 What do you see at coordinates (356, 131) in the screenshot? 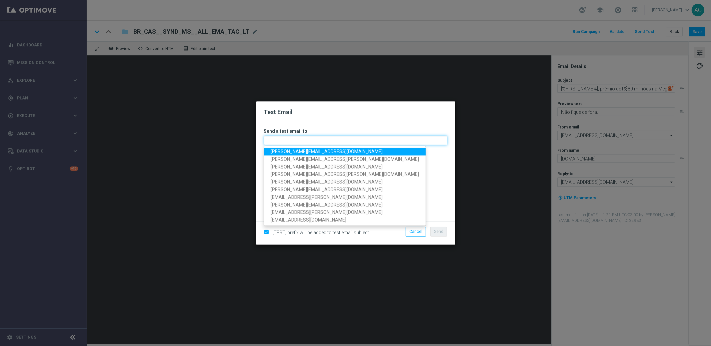
I see `h3: Send a test email to:` at bounding box center [356, 131].